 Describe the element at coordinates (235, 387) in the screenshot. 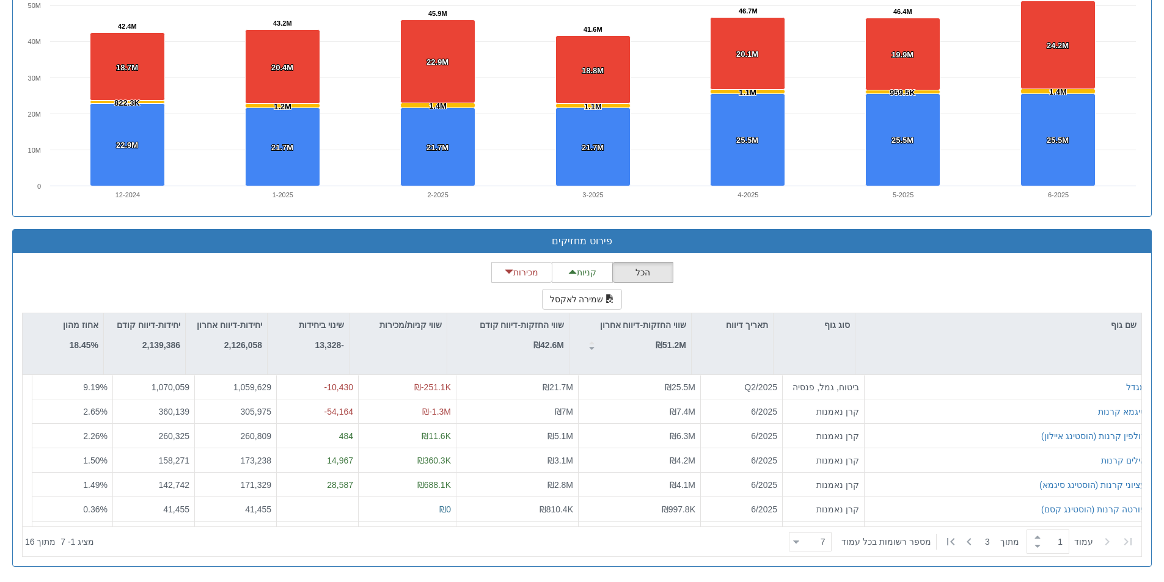

I see `div: 1,059,629` at that location.